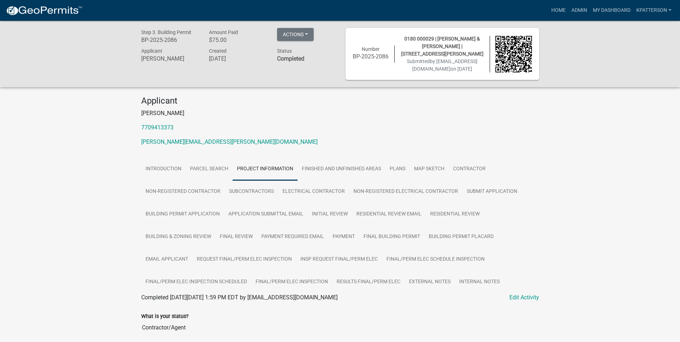 This screenshot has width=680, height=342. I want to click on a: Project Information, so click(265, 169).